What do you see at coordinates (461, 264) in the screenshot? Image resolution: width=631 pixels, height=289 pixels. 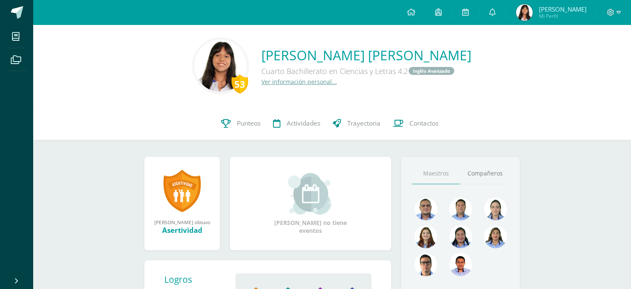 I see `img: cc0c97458428ff7fb5cd31c6f23e5075.png` at bounding box center [461, 264].